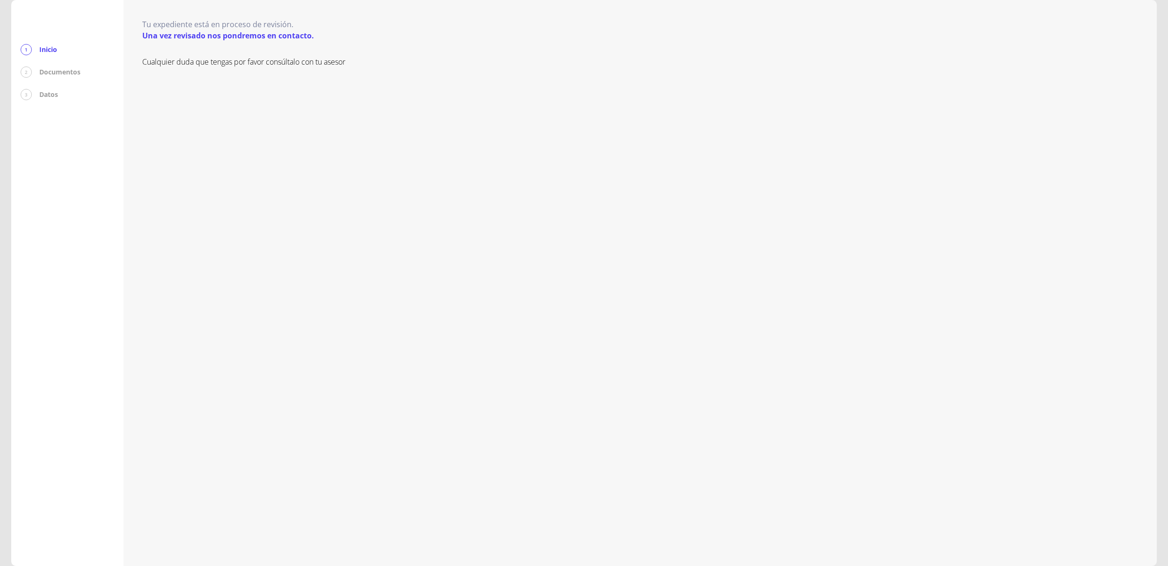 Image resolution: width=1168 pixels, height=566 pixels. What do you see at coordinates (228, 24) in the screenshot?
I see `p: Tu expediente está en proceso de revisión.` at bounding box center [228, 24].